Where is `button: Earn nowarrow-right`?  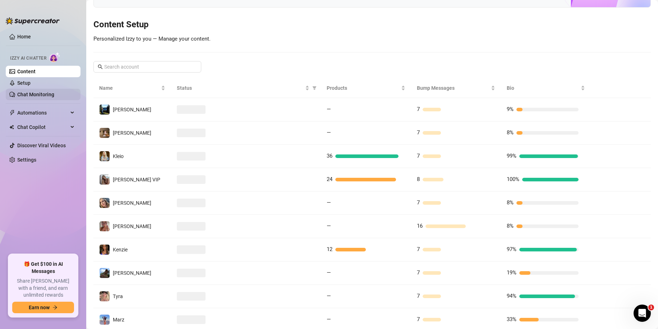
button: Earn nowarrow-right is located at coordinates (43, 308).